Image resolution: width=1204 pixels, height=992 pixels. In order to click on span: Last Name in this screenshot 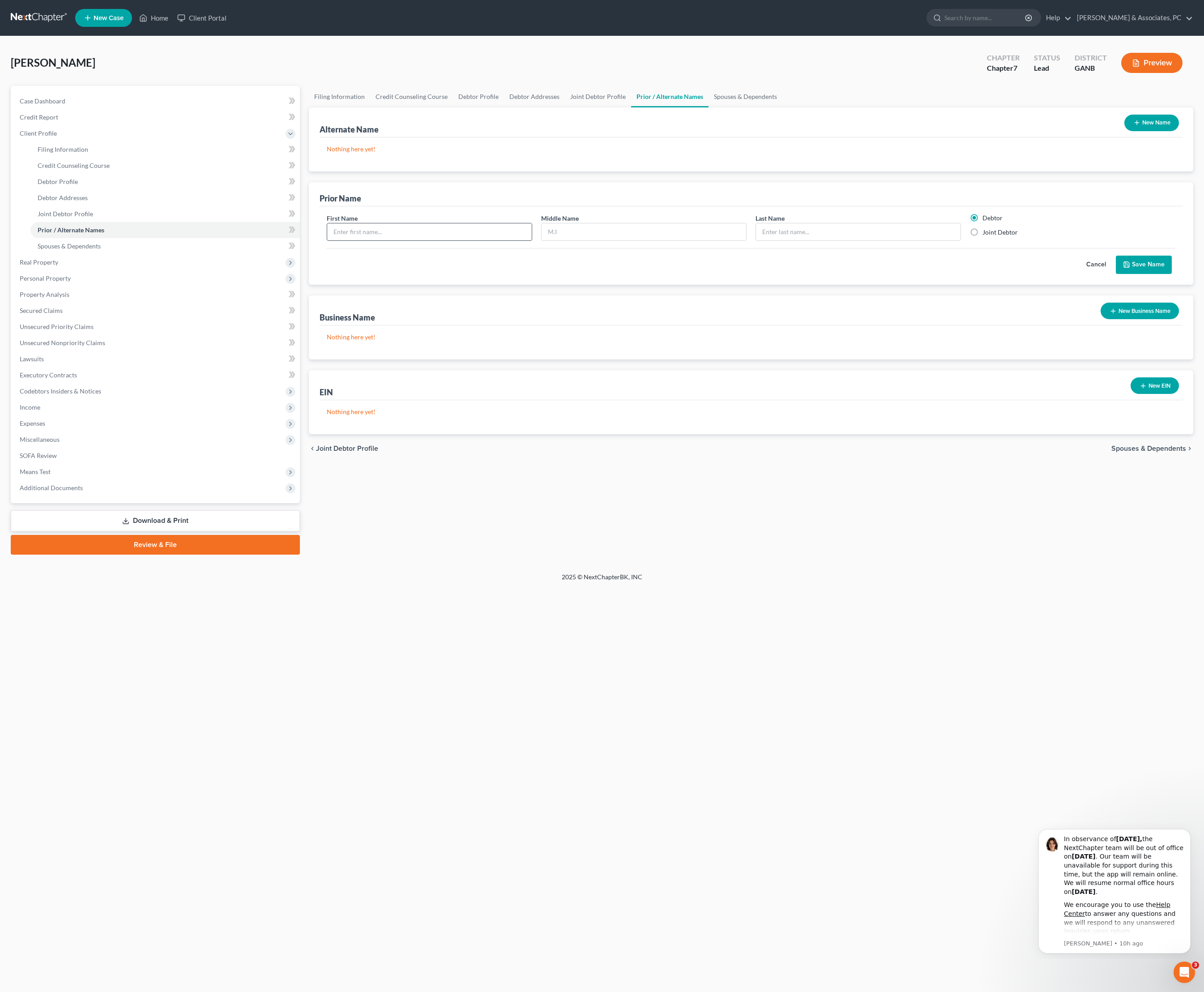, I will do `click(769, 218)`.